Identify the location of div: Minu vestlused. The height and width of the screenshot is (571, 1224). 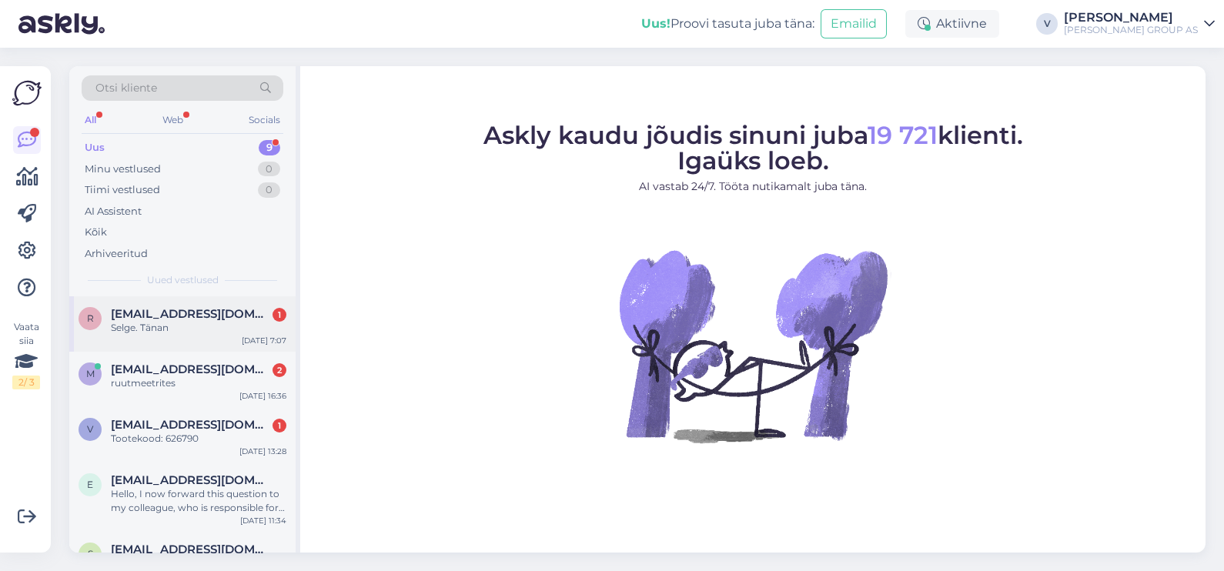
(122, 169).